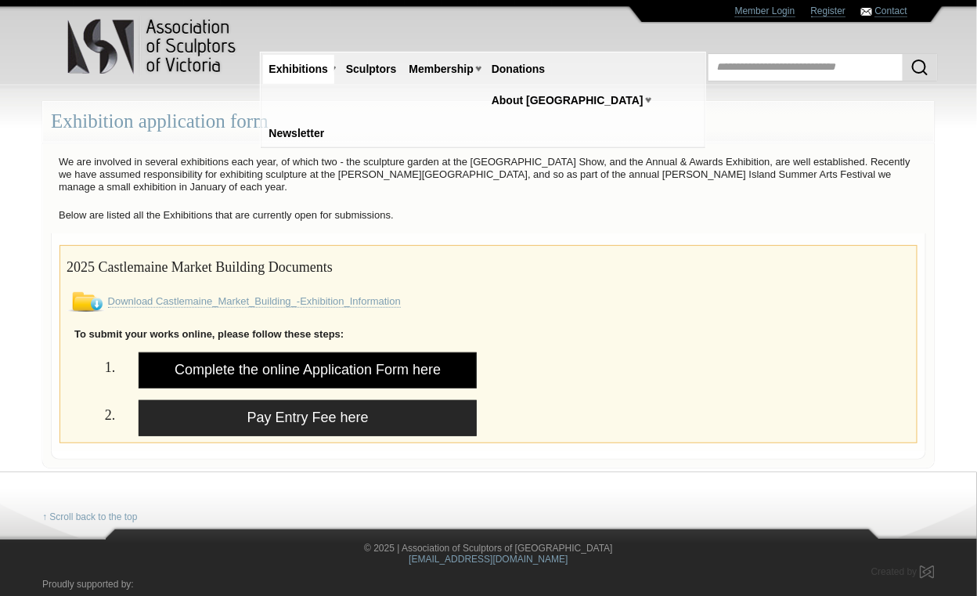 Image resolution: width=977 pixels, height=596 pixels. Describe the element at coordinates (91, 413) in the screenshot. I see `h2: 2.` at that location.